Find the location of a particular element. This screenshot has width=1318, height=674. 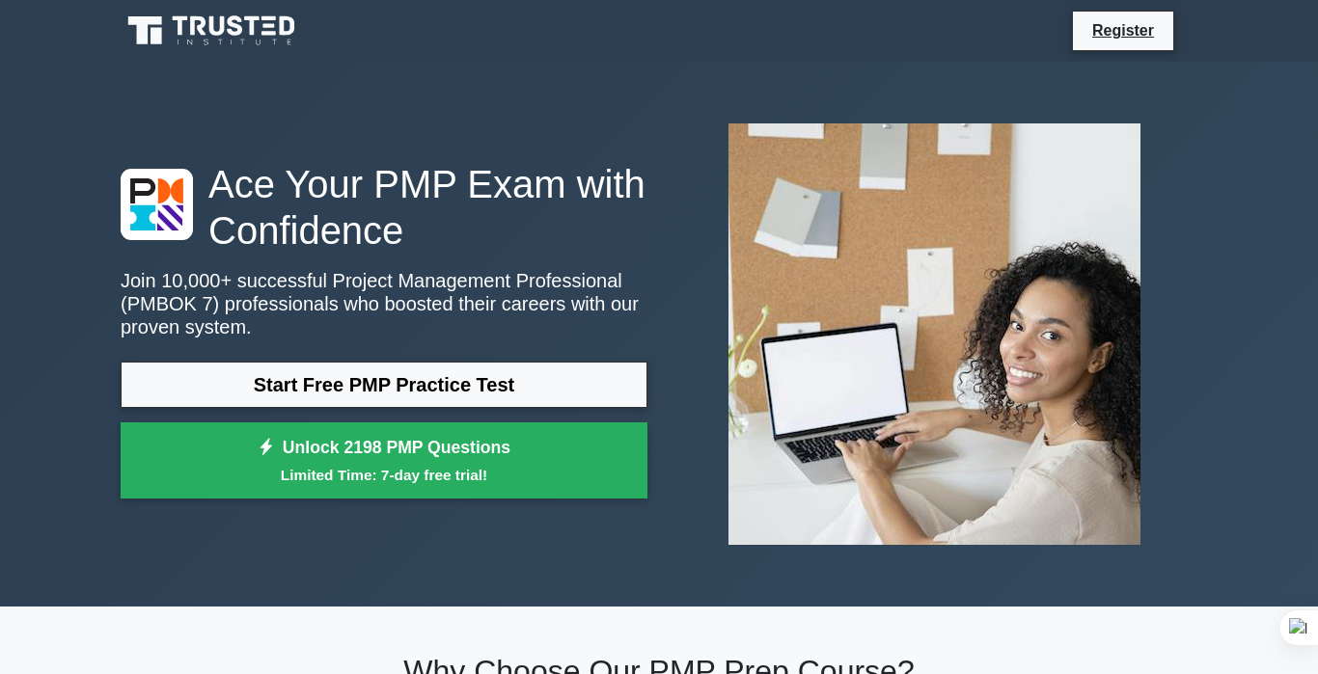

a: Start Free PMP Practice Test is located at coordinates (384, 385).